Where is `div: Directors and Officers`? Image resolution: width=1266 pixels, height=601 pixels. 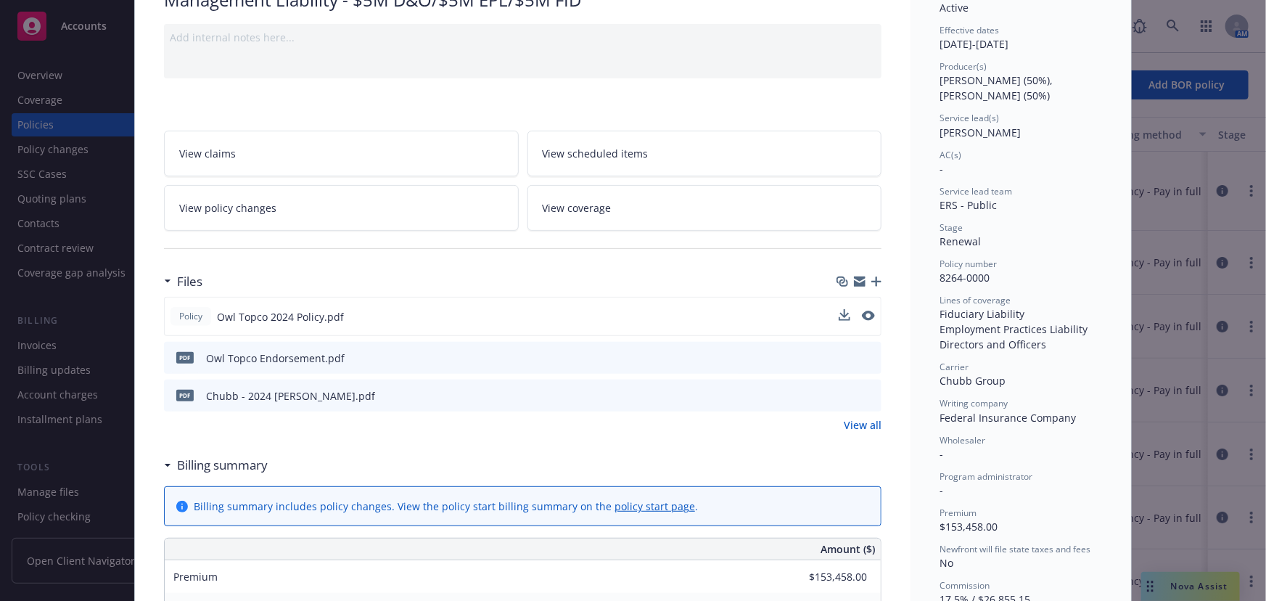 div: Directors and Officers is located at coordinates (1021, 344).